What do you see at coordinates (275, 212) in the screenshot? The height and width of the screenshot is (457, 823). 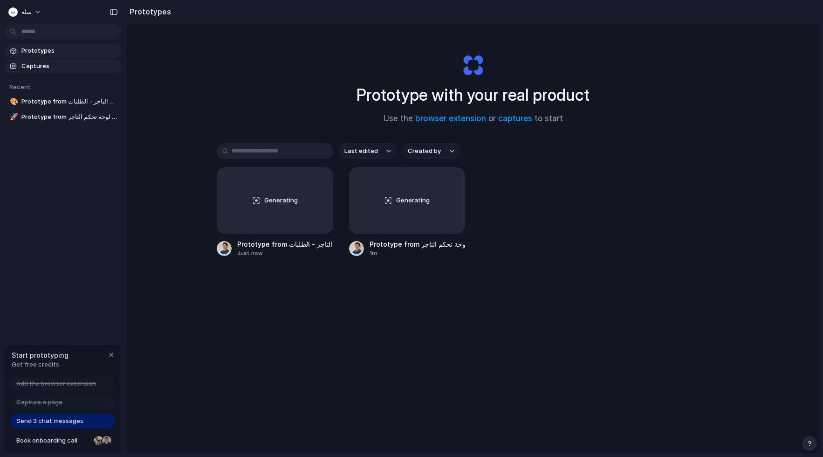 I see `a: GeneratingPrototype from سلة لوحة تحكم التاجر - الطلباتJust now` at bounding box center [275, 212].